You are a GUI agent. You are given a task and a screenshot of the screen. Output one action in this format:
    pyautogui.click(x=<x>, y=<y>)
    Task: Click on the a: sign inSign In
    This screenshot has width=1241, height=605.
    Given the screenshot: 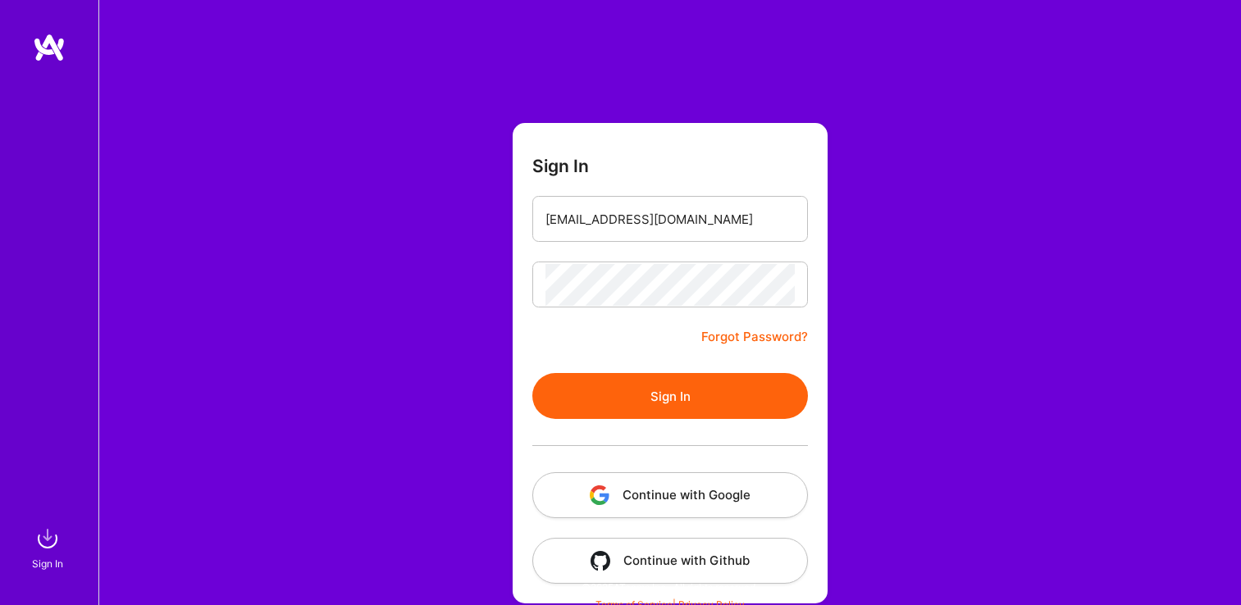 What is the action you would take?
    pyautogui.click(x=49, y=547)
    